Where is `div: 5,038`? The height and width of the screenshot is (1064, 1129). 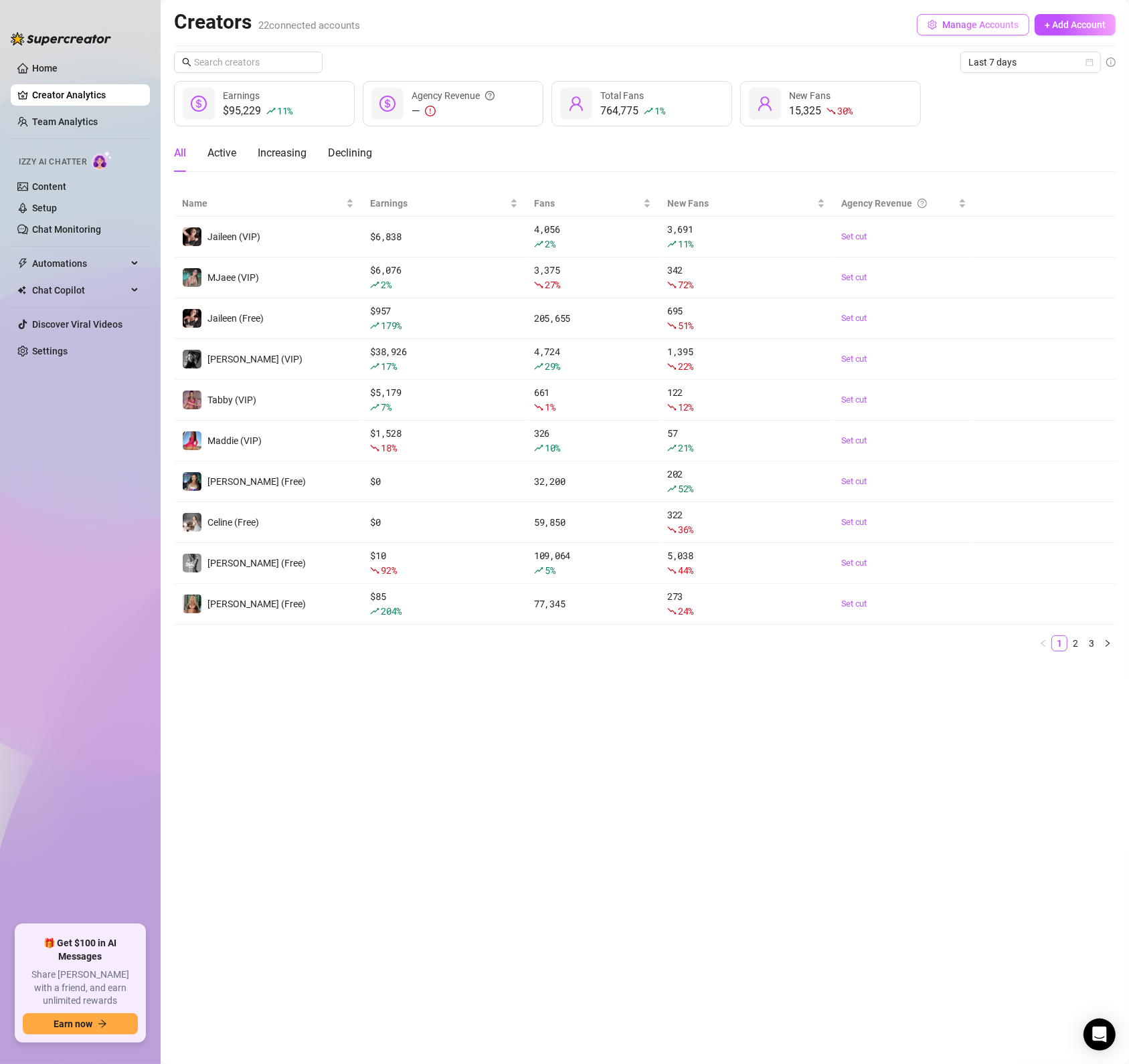 div: 5,038 is located at coordinates (746, 564).